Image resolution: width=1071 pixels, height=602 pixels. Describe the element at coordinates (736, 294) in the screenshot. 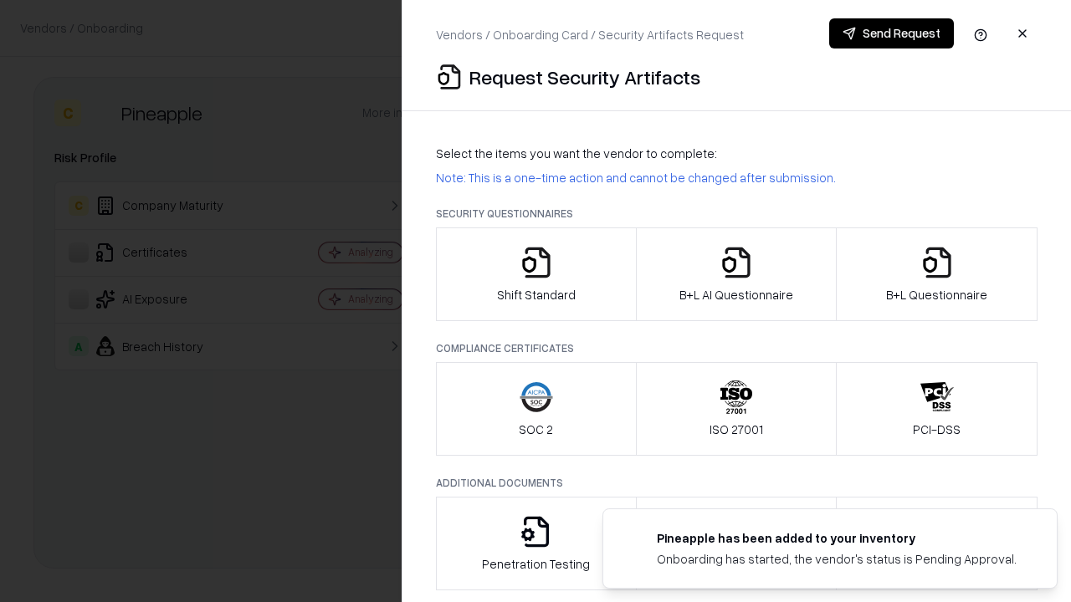

I see `p: B+L AI Questionnaire` at that location.